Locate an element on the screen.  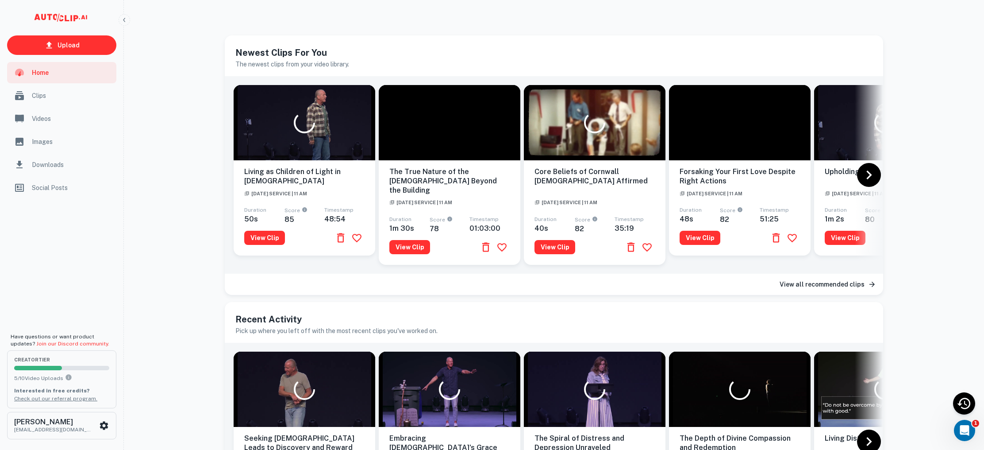
h6: 48 s is located at coordinates (699, 219).